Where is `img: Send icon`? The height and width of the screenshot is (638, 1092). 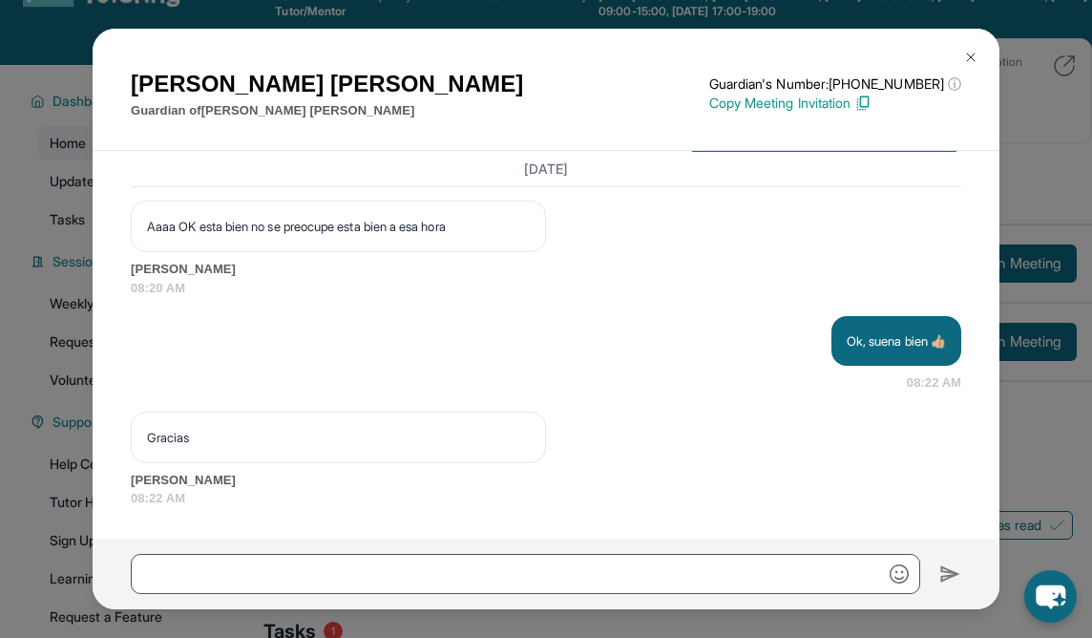
img: Send icon is located at coordinates (950, 574).